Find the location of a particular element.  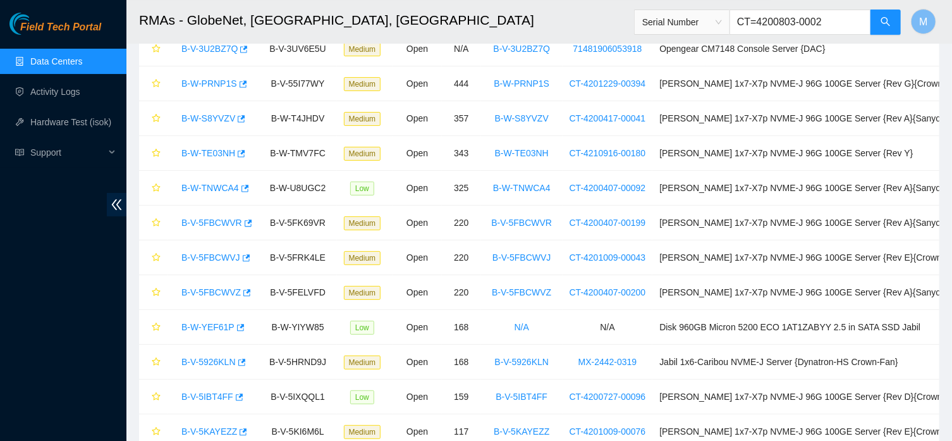

a: CT-4200407-00199 is located at coordinates (608, 223).